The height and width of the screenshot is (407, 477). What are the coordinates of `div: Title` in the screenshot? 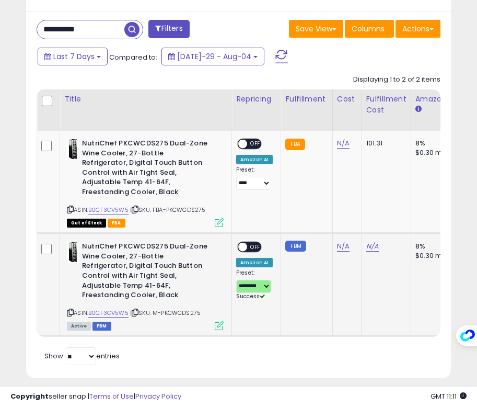 It's located at (146, 99).